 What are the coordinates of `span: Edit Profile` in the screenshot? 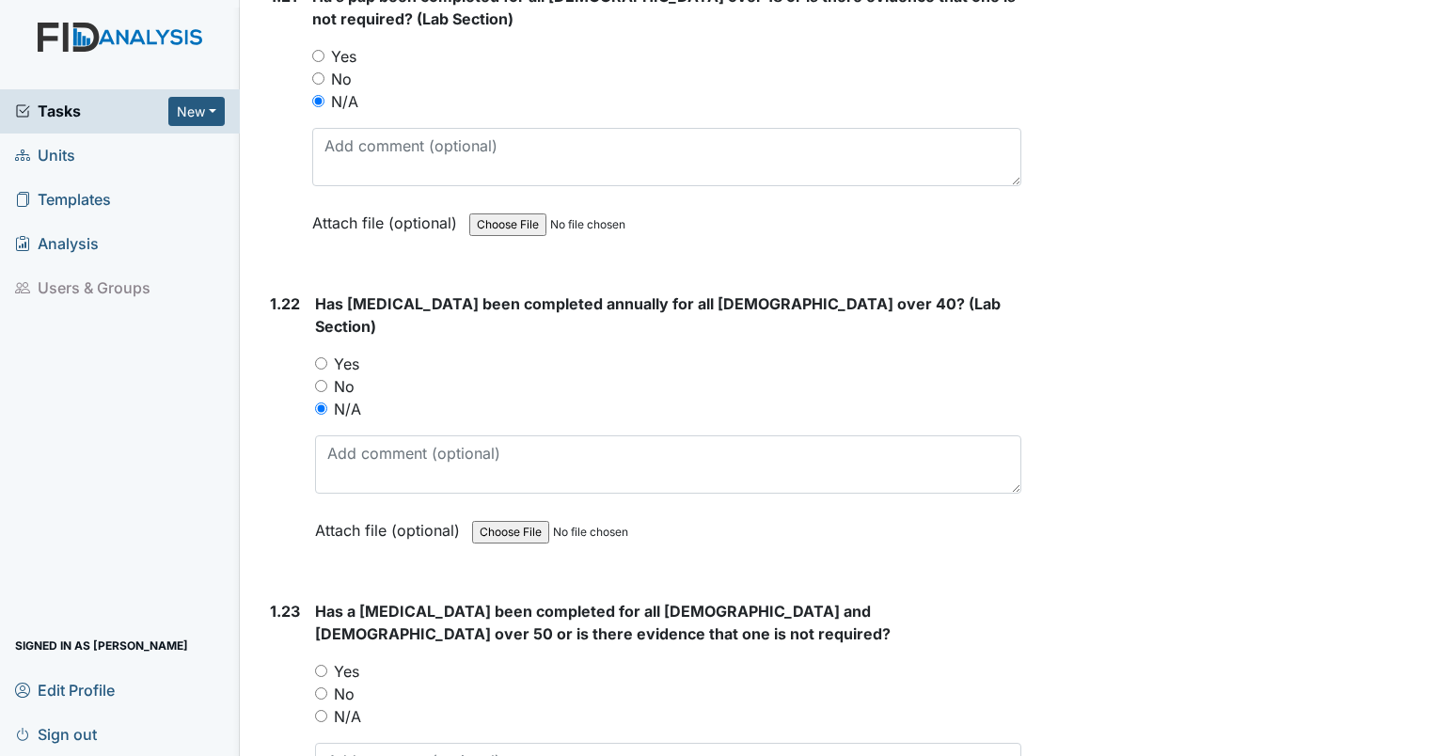 It's located at (65, 689).